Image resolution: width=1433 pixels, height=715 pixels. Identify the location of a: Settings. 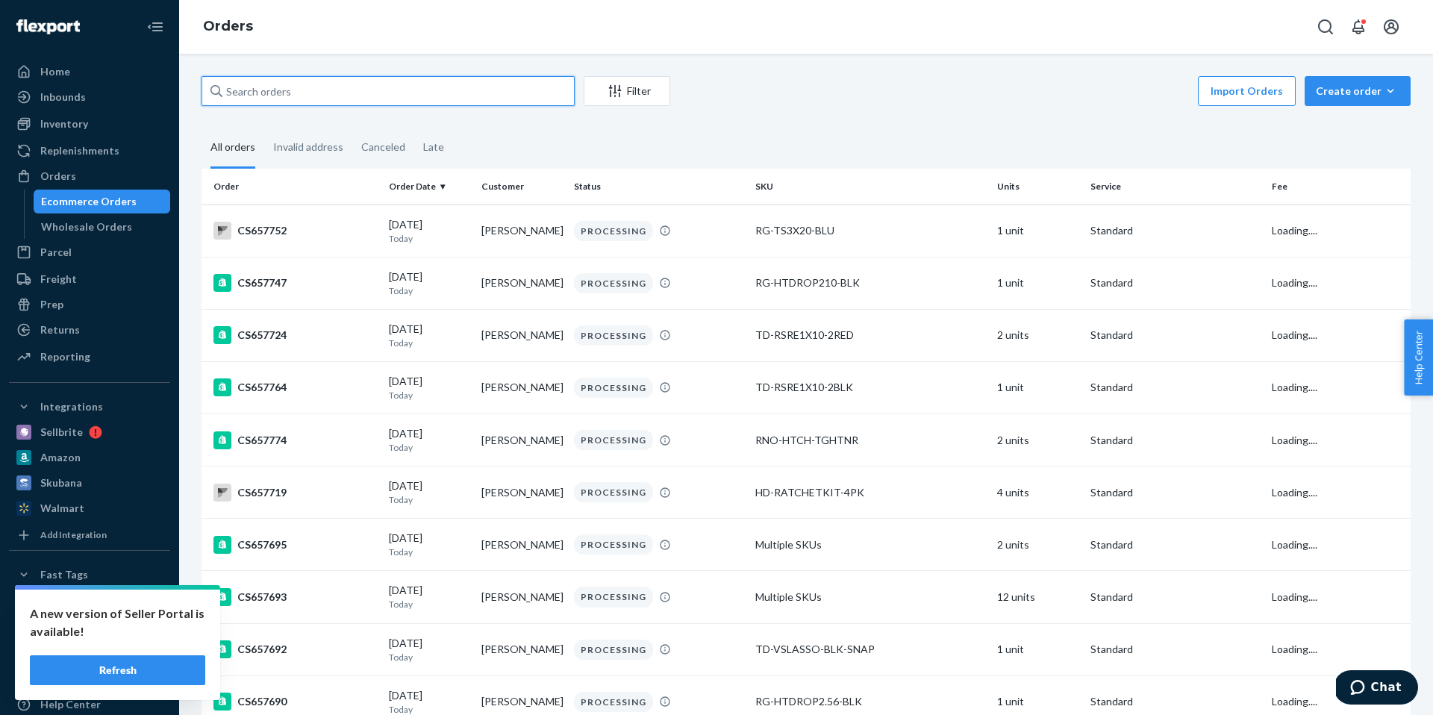
(90, 654).